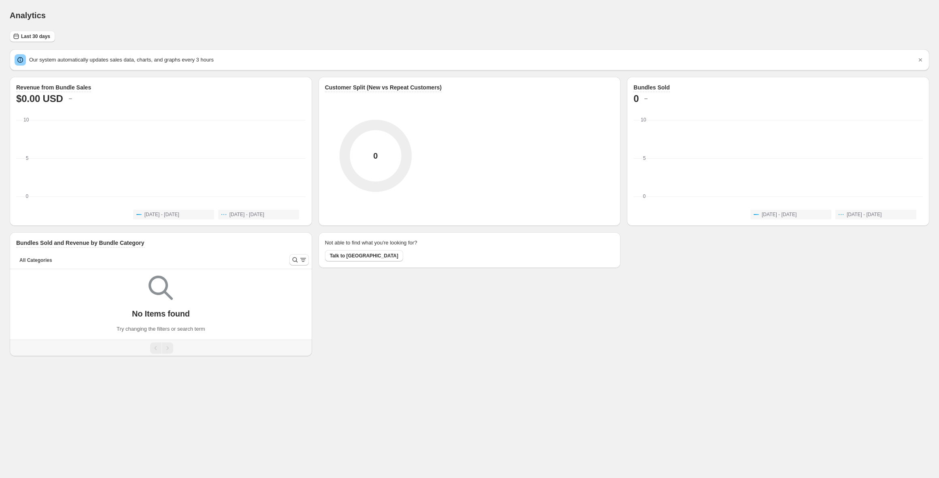 Image resolution: width=939 pixels, height=478 pixels. Describe the element at coordinates (121, 59) in the screenshot. I see `span: Our system automatically updates sales data, charts, and graphs every 3 hours` at that location.